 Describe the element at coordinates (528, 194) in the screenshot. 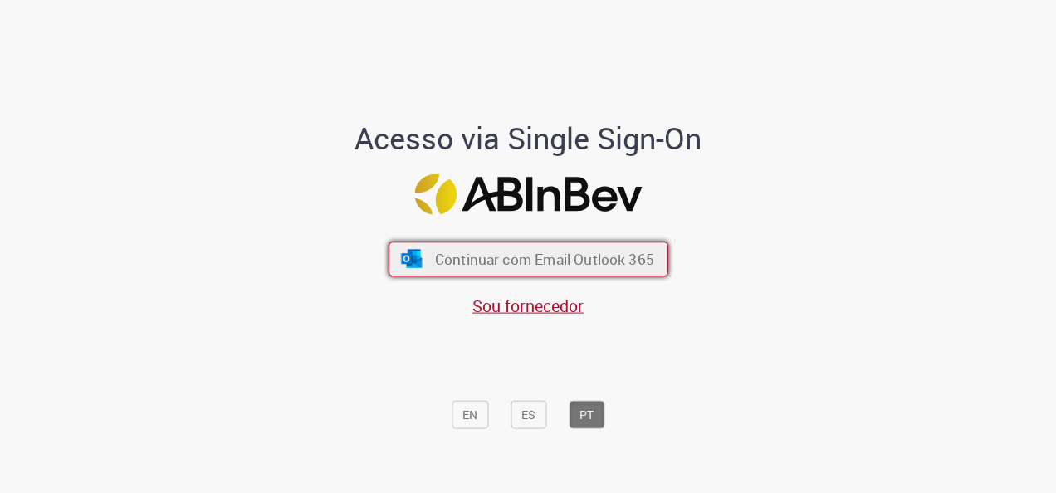

I see `img: Logo ABInBev` at that location.